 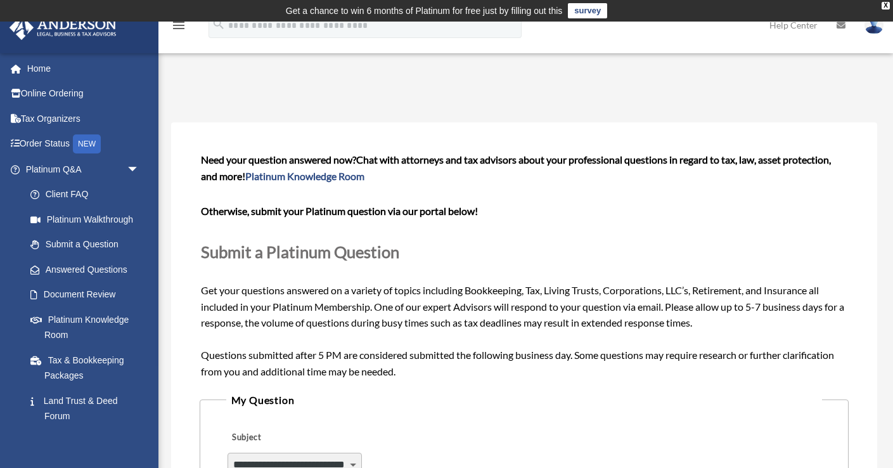 I want to click on a: Tax & Bookkeeping Packages, so click(x=88, y=368).